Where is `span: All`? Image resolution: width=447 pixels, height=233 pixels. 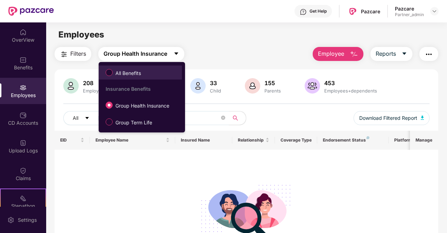 span: All is located at coordinates (76, 118).